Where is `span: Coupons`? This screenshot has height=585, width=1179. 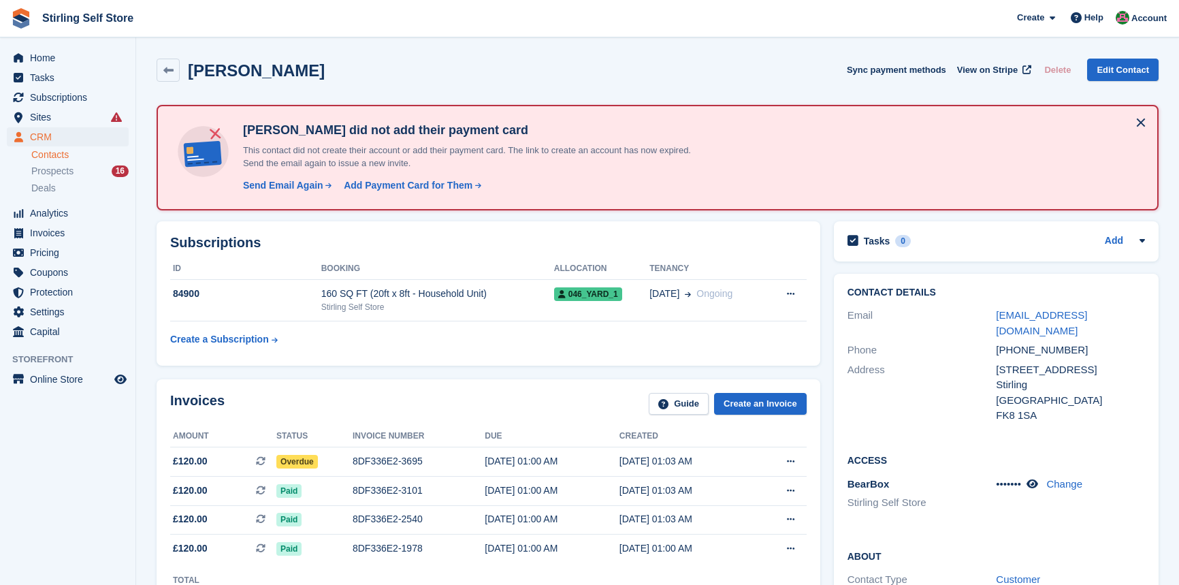
span: Coupons is located at coordinates (71, 272).